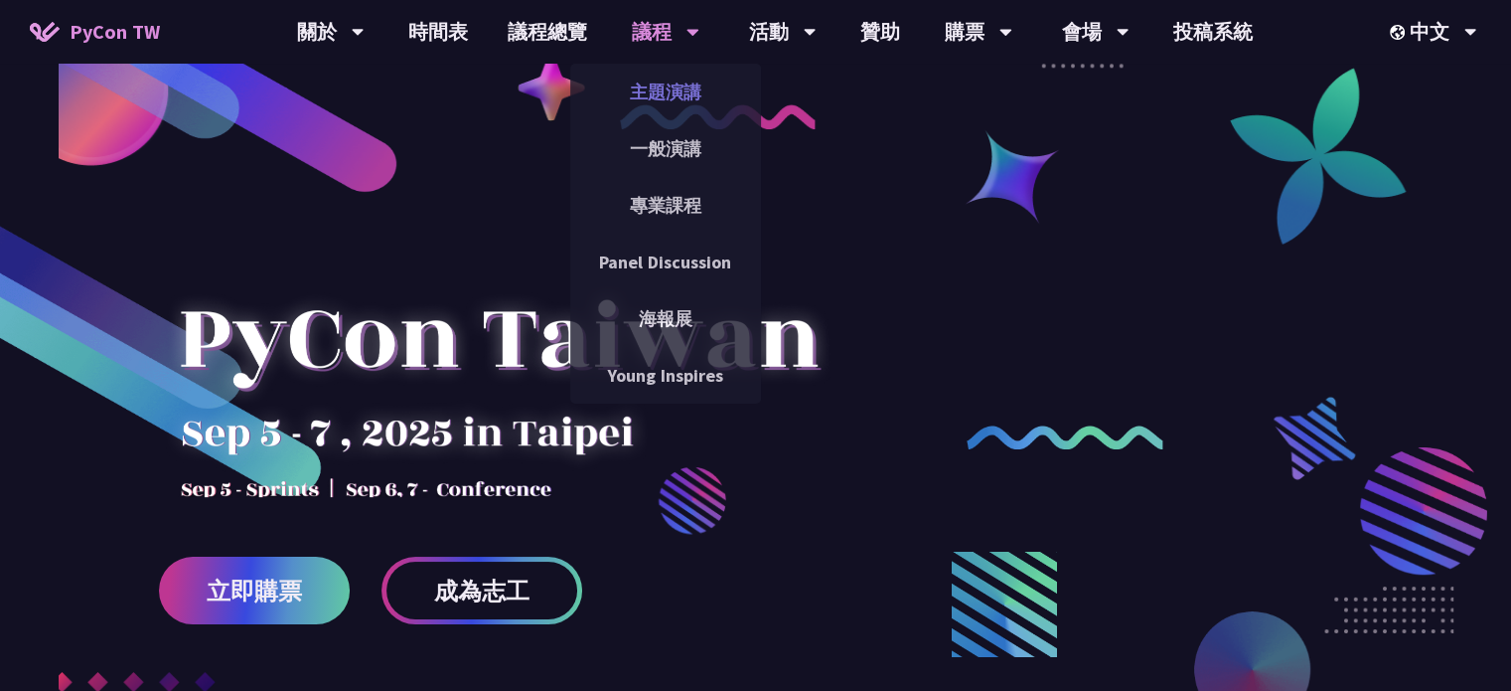 This screenshot has width=1511, height=691. I want to click on span: 成為志工, so click(482, 590).